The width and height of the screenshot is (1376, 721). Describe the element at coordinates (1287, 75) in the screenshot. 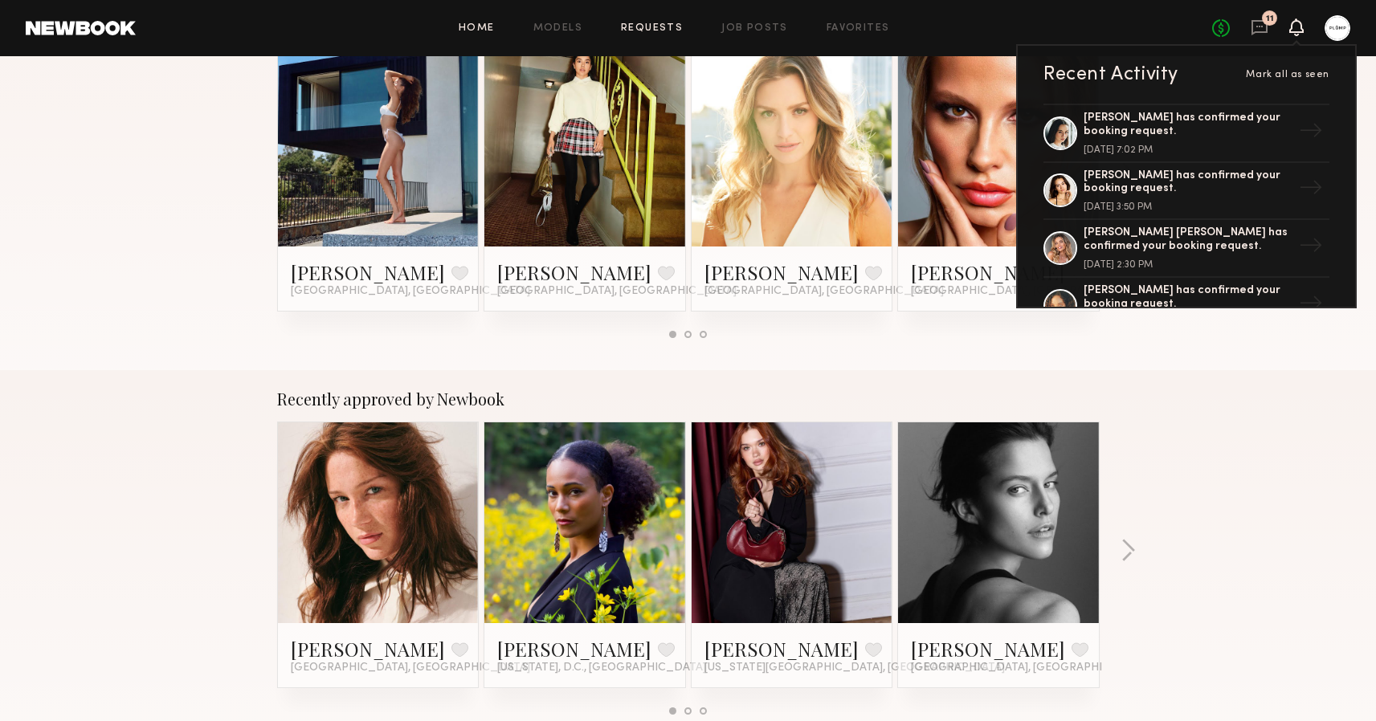

I see `span: Mark all as seen` at that location.